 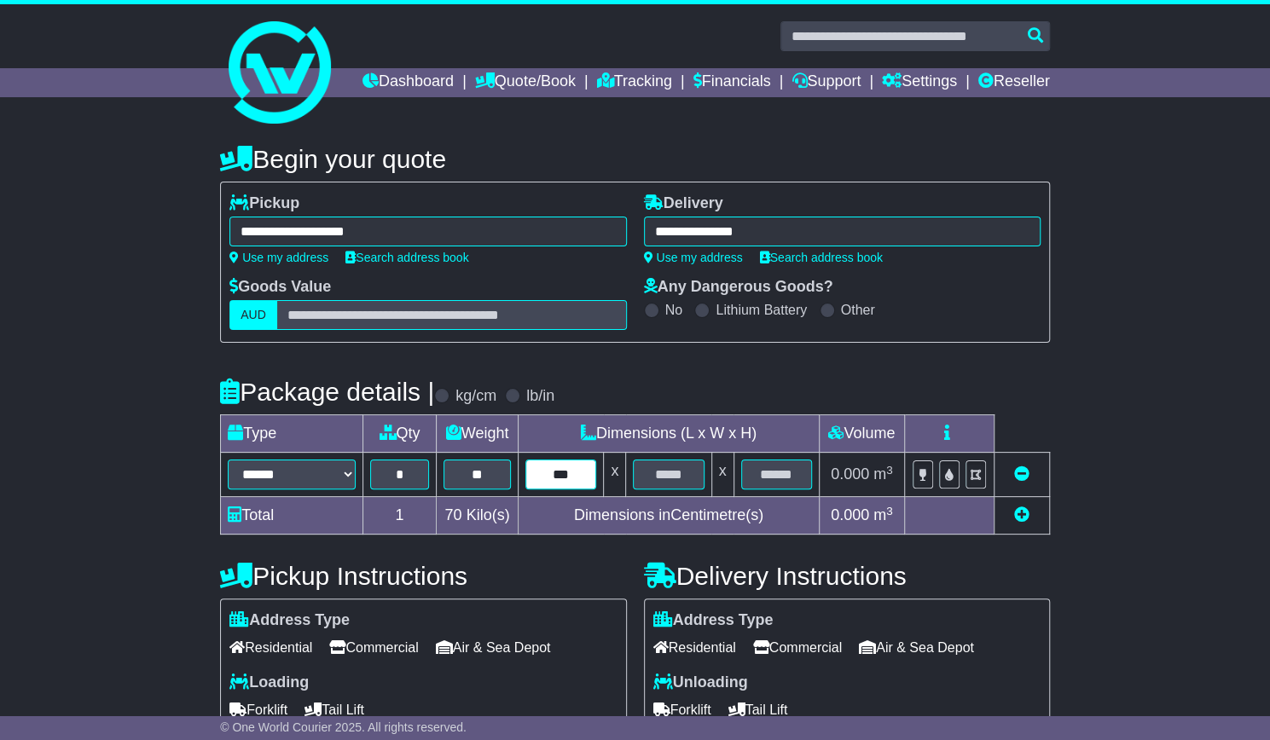 I want to click on td: Qty, so click(x=400, y=434).